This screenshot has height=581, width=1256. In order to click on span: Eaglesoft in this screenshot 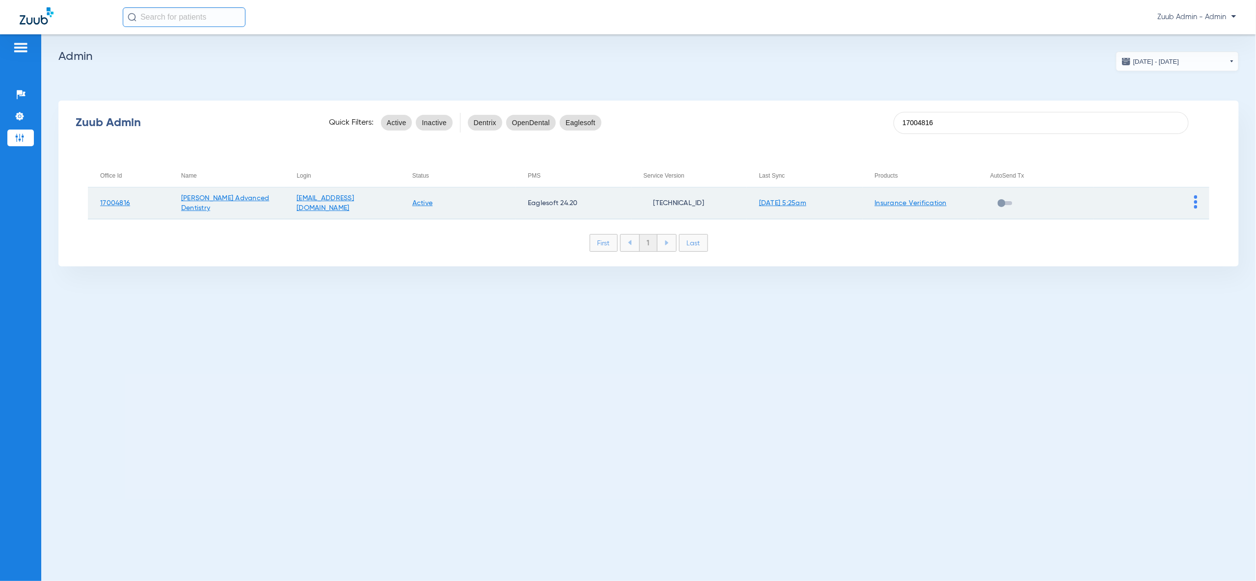, I will do `click(580, 123)`.